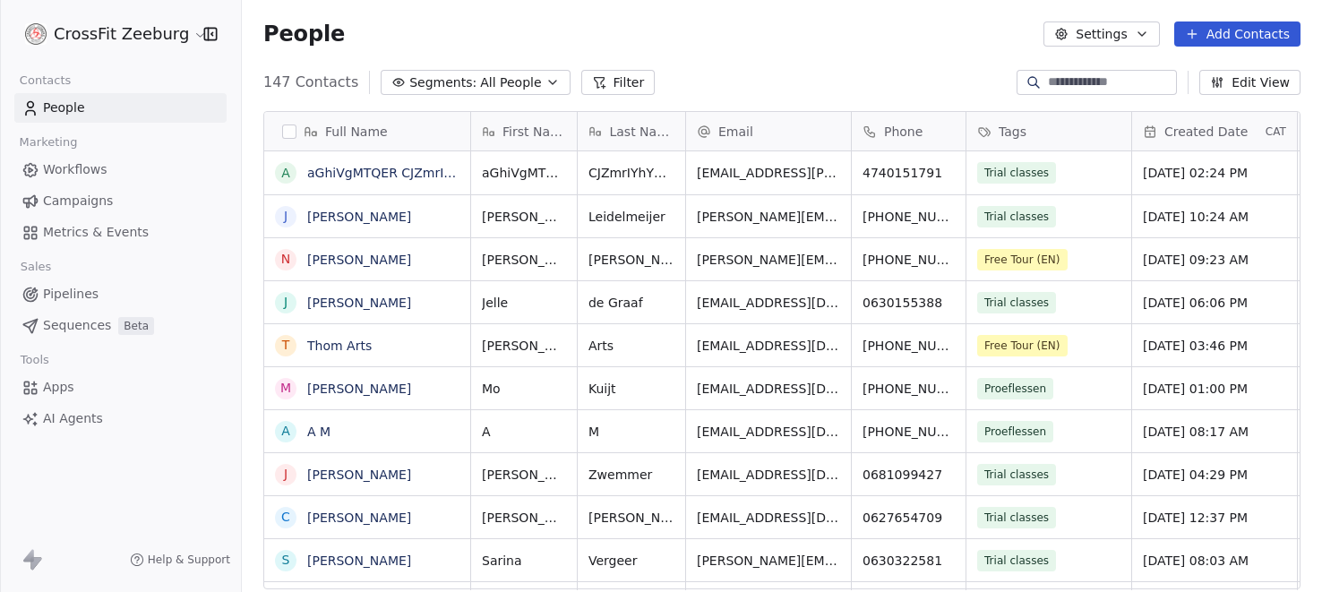 This screenshot has height=592, width=1322. What do you see at coordinates (71, 294) in the screenshot?
I see `span: Pipelines` at bounding box center [71, 294].